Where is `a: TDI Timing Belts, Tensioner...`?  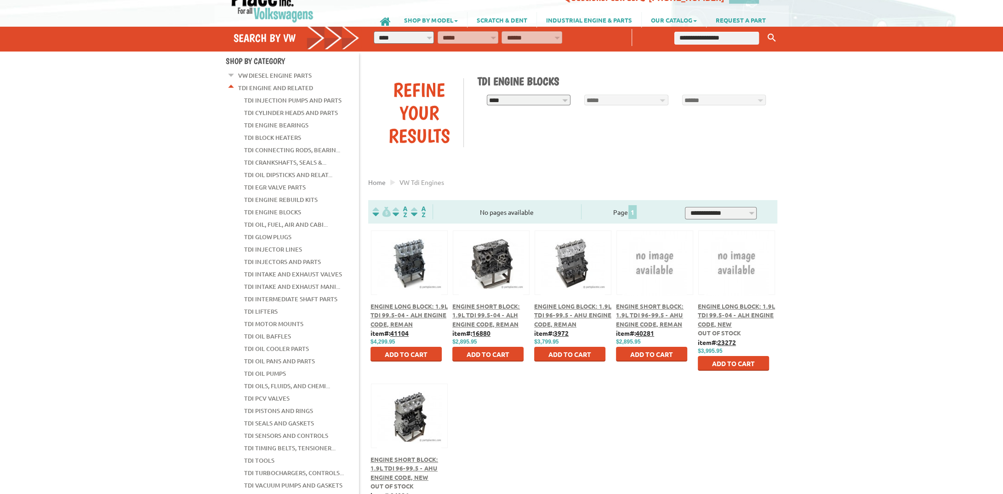
a: TDI Timing Belts, Tensioner... is located at coordinates (290, 448).